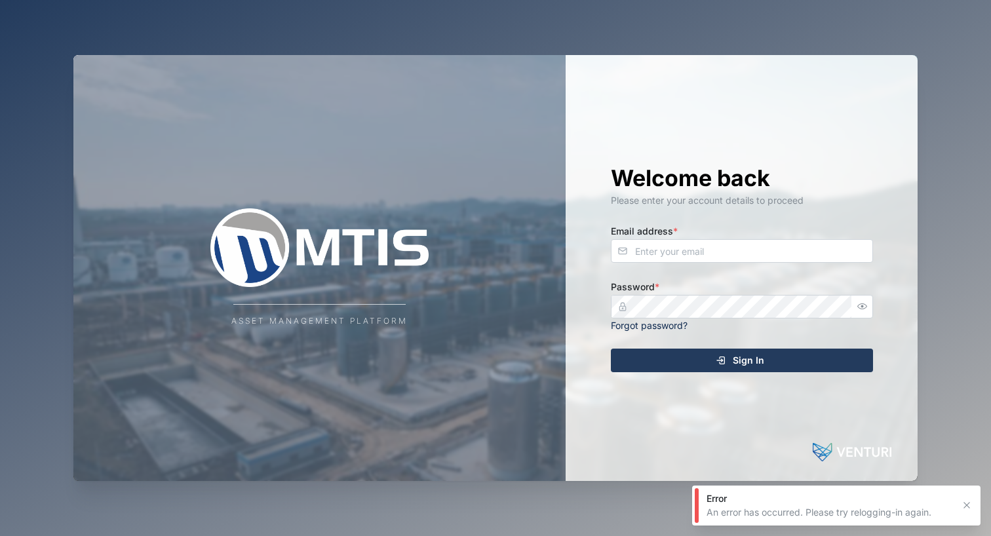 The height and width of the screenshot is (536, 991). What do you see at coordinates (742, 178) in the screenshot?
I see `h1: Welcome back` at bounding box center [742, 178].